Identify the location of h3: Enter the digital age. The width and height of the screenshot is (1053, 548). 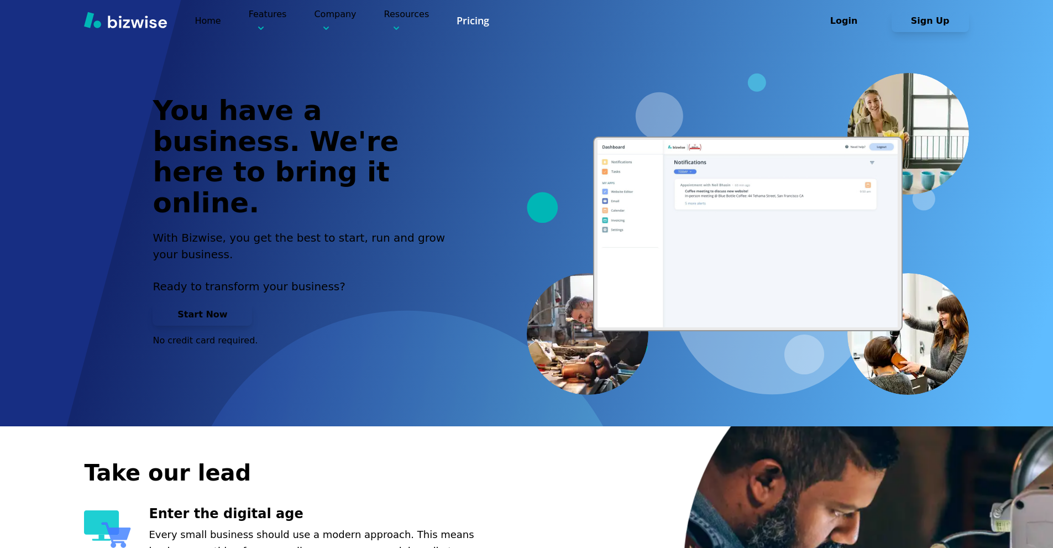
(323, 513).